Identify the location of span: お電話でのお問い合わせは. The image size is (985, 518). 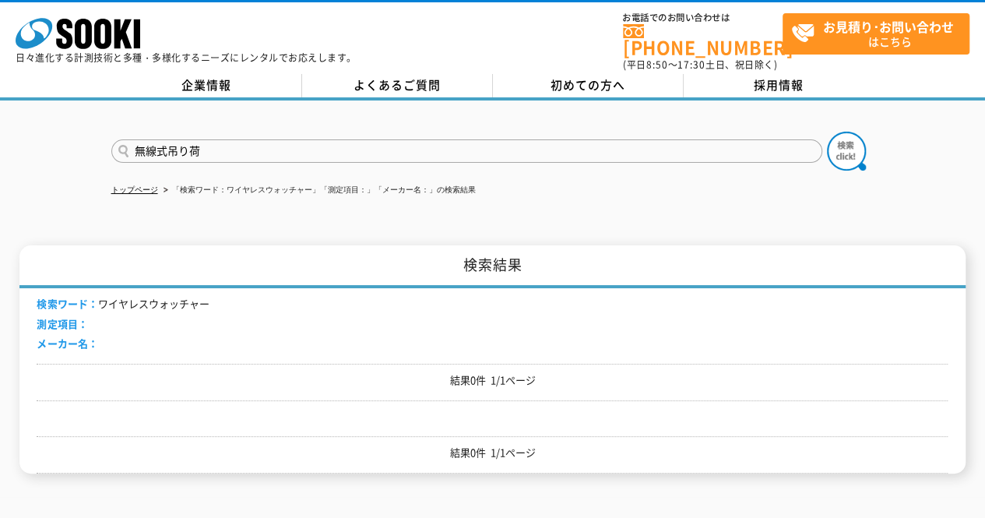
(703, 18).